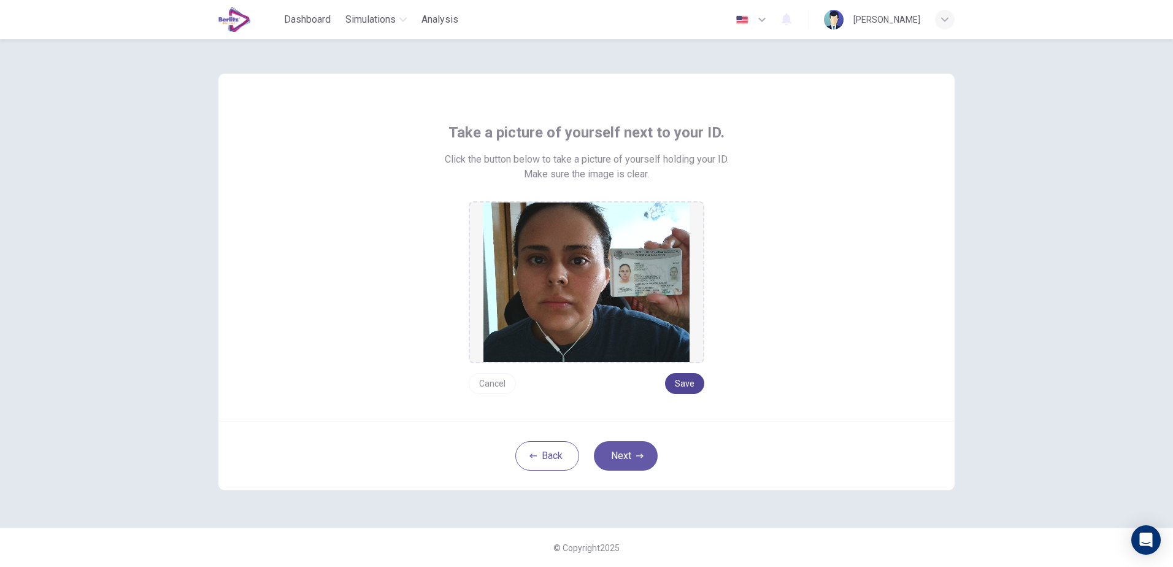  What do you see at coordinates (587, 174) in the screenshot?
I see `span: Make sure the image is clear.` at bounding box center [587, 174].